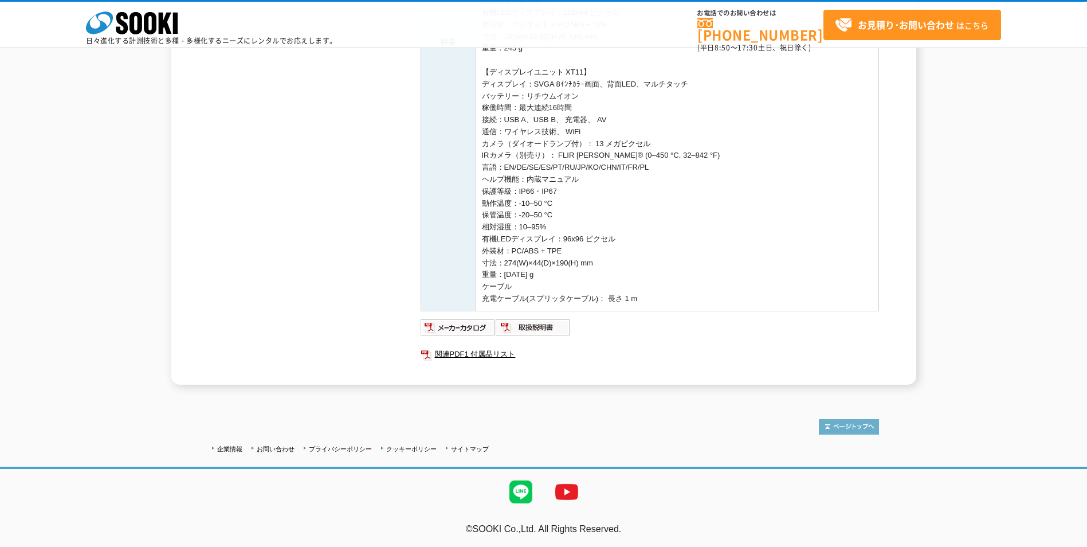 This screenshot has height=547, width=1087. What do you see at coordinates (567, 492) in the screenshot?
I see `img: YouTube` at bounding box center [567, 492].